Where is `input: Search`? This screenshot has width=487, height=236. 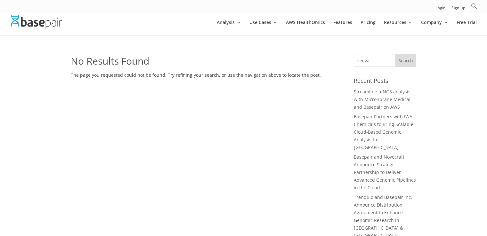 input: Search is located at coordinates (405, 60).